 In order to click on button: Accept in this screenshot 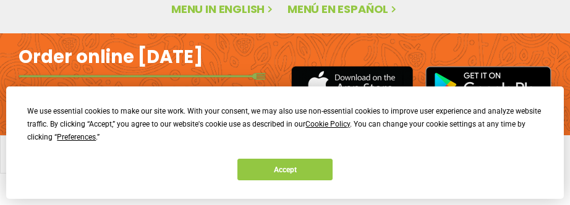, I will do `click(285, 170)`.